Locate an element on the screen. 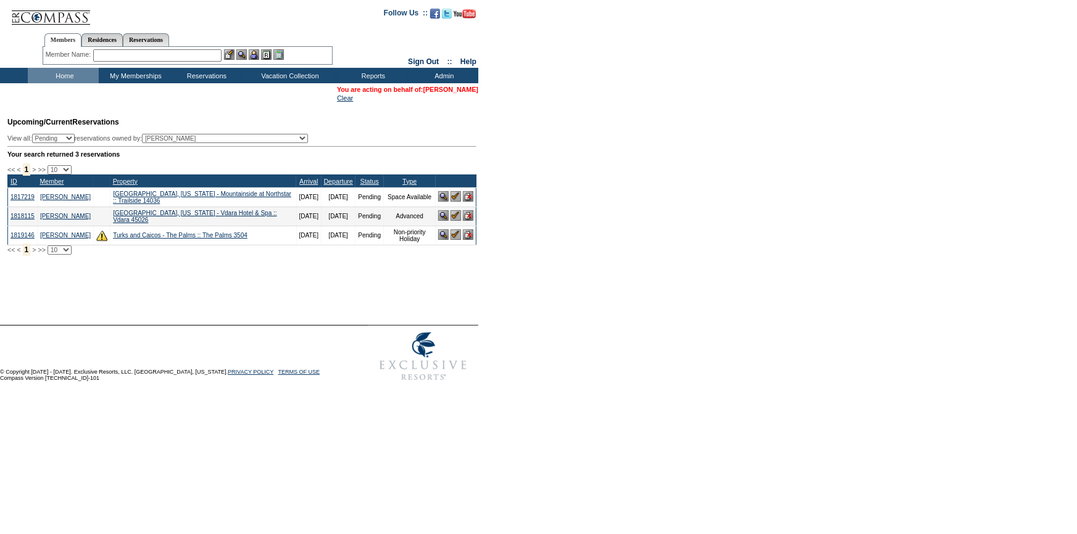 This screenshot has width=1077, height=534. a: Clear is located at coordinates (345, 98).